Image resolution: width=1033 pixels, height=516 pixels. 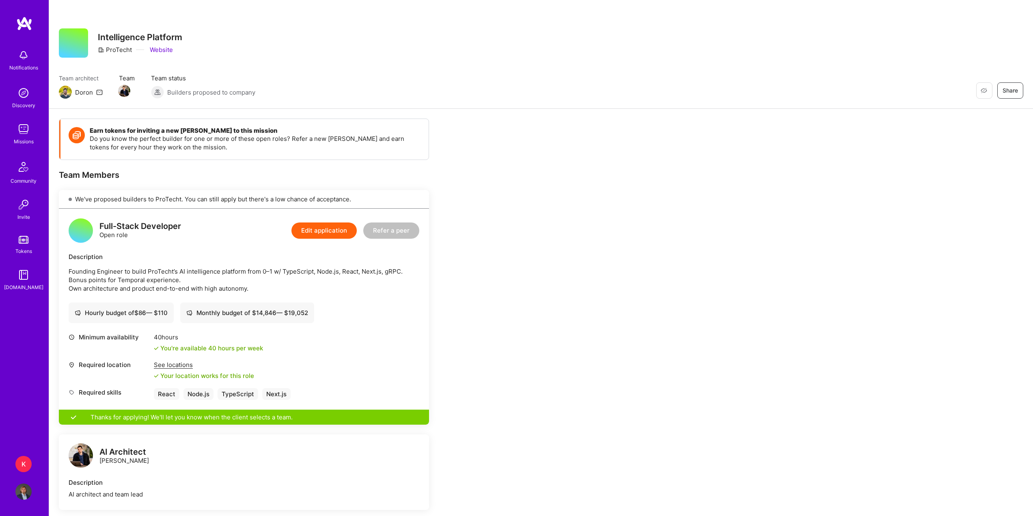 I want to click on div: React, so click(x=166, y=394).